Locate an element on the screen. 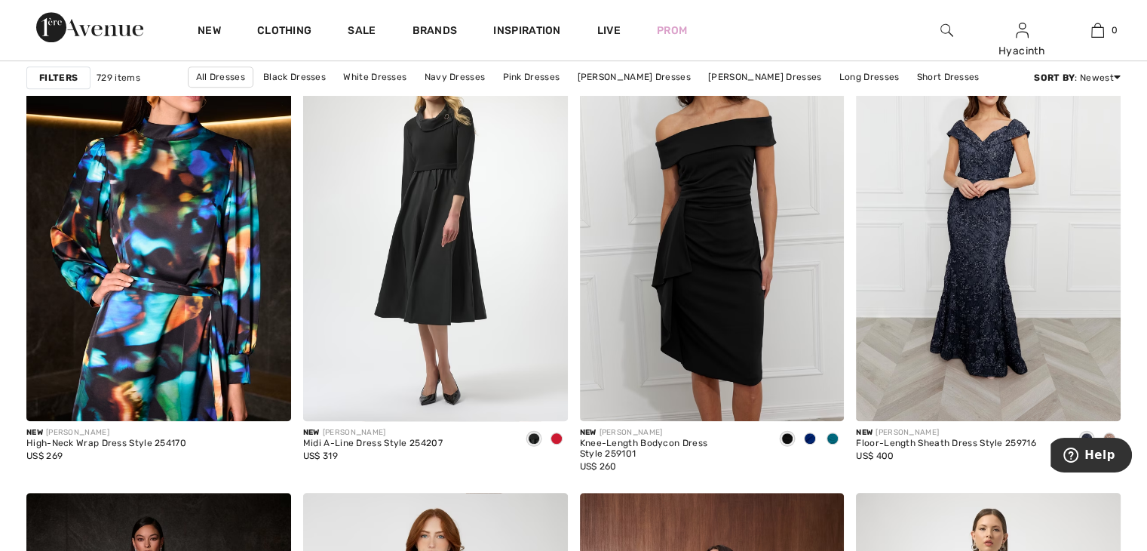 The width and height of the screenshot is (1147, 551). div: Royal is located at coordinates (810, 439).